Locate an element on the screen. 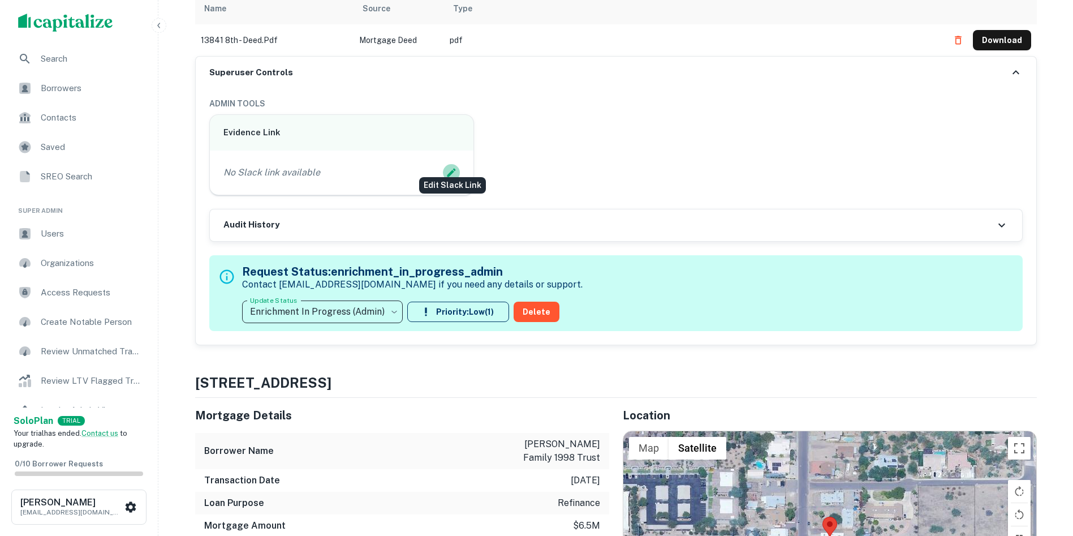 The image size is (1073, 536). h6: Evidence Link is located at coordinates (342, 132).